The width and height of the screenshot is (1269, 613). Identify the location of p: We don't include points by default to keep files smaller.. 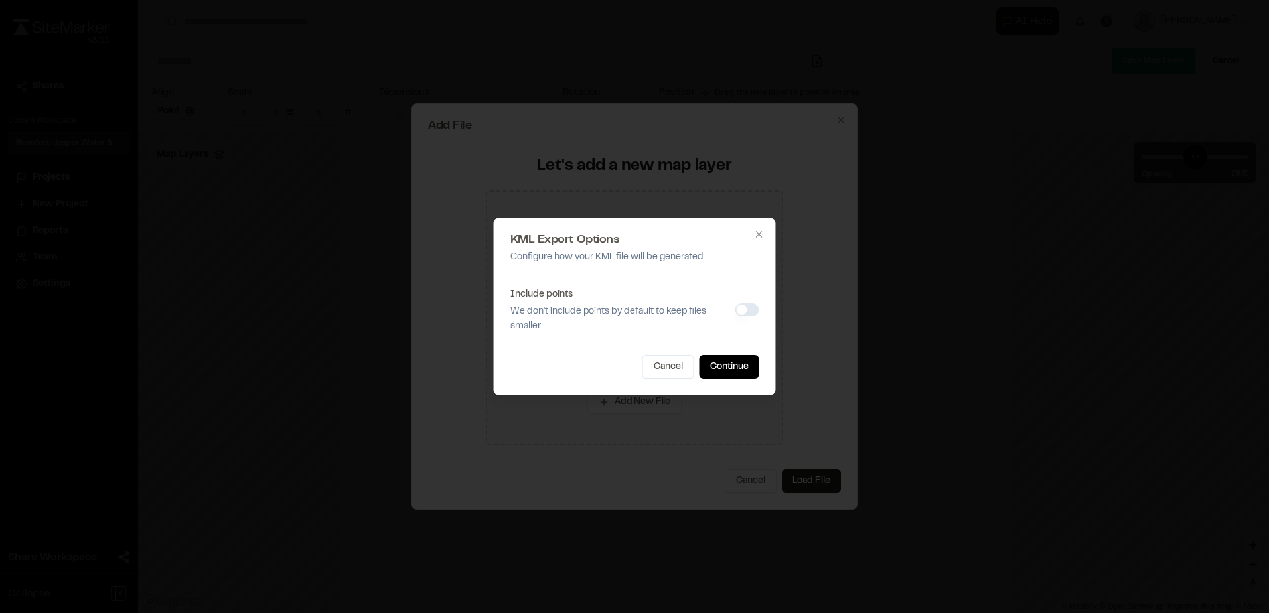
(620, 319).